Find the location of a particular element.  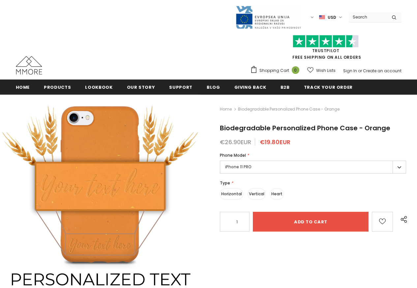

a: Track your order is located at coordinates (328, 87).